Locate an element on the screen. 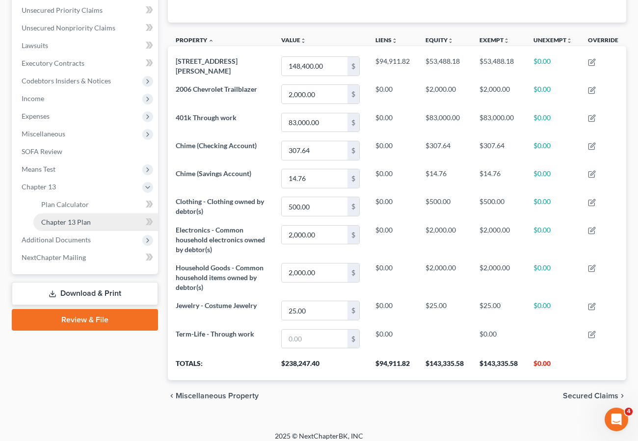 The image size is (638, 441). span: Additional Documents is located at coordinates (56, 239).